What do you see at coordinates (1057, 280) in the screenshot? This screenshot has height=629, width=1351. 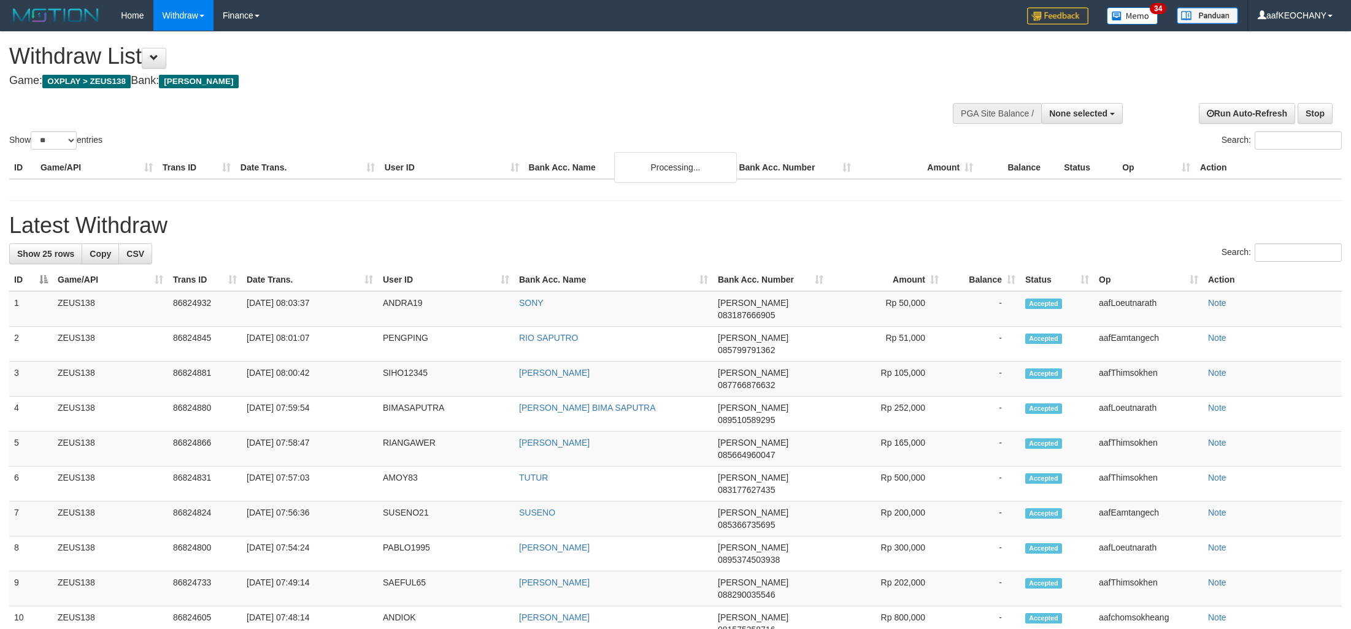 I see `th: Status: activate to sort column ascending` at bounding box center [1057, 280].